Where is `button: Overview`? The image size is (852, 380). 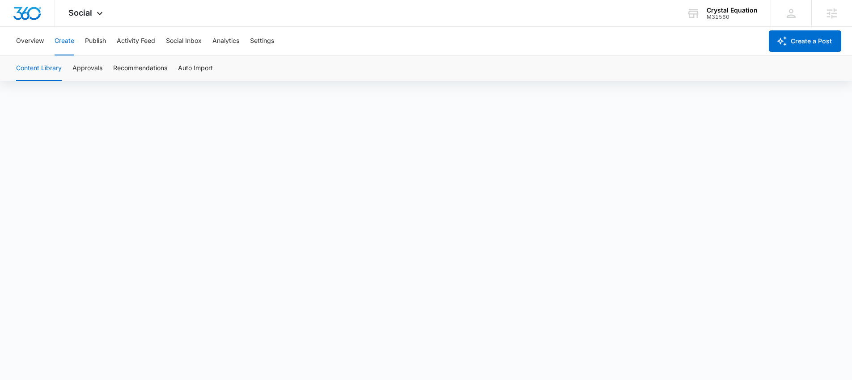
button: Overview is located at coordinates (30, 41).